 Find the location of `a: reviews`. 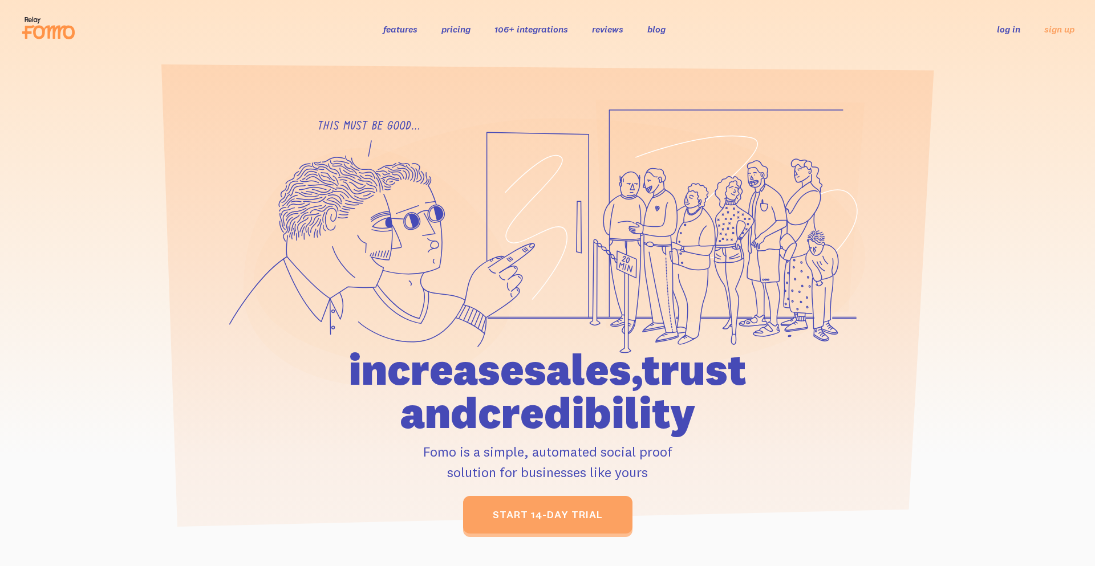

a: reviews is located at coordinates (607, 29).